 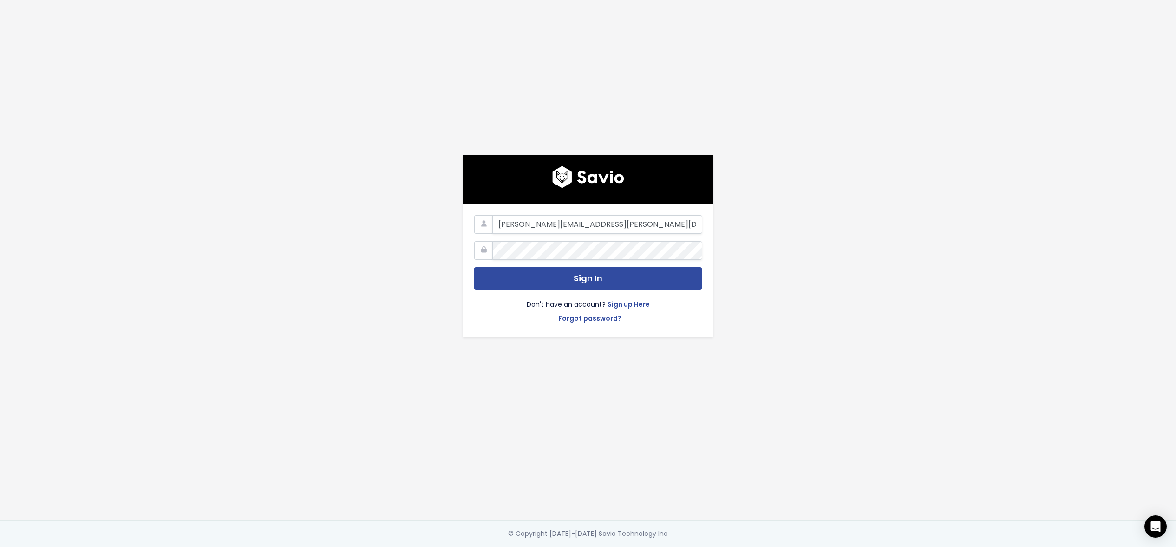 What do you see at coordinates (588, 278) in the screenshot?
I see `button: Sign In` at bounding box center [588, 278].